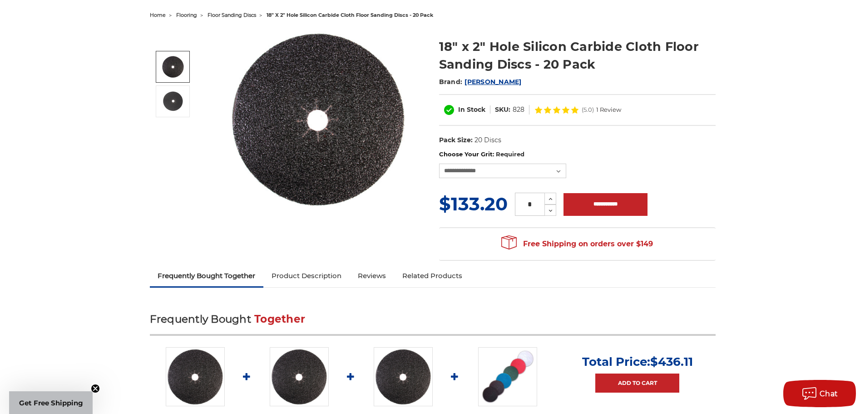 The image size is (865, 414). Describe the element at coordinates (609, 109) in the screenshot. I see `span: 1 Review` at that location.